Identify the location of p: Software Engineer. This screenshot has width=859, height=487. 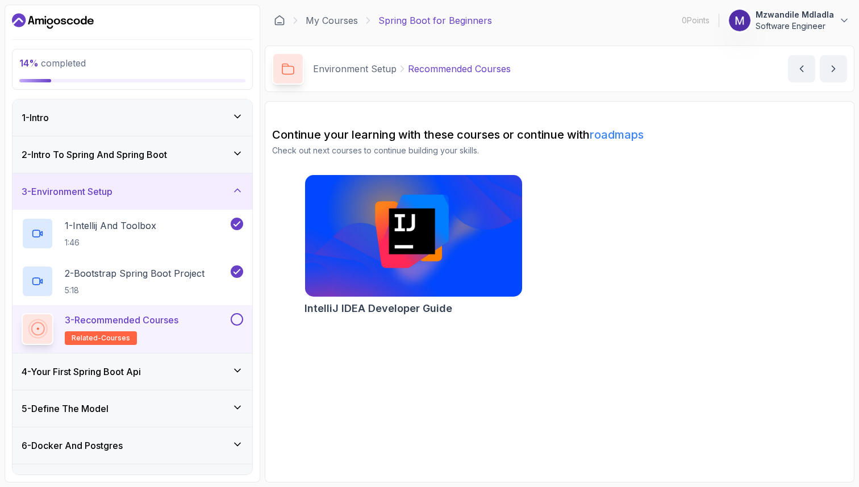
(795, 26).